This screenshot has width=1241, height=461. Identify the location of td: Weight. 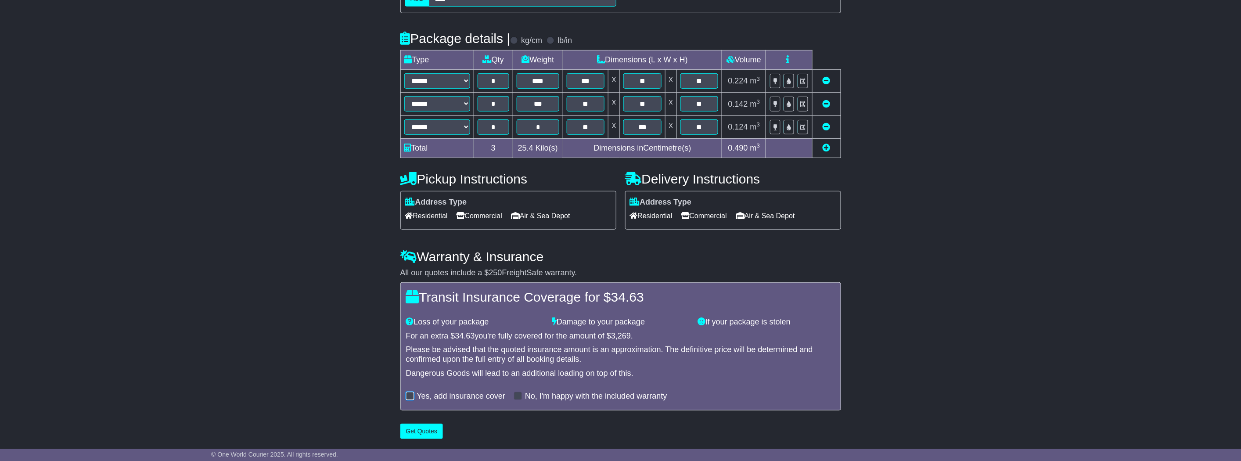
(538, 60).